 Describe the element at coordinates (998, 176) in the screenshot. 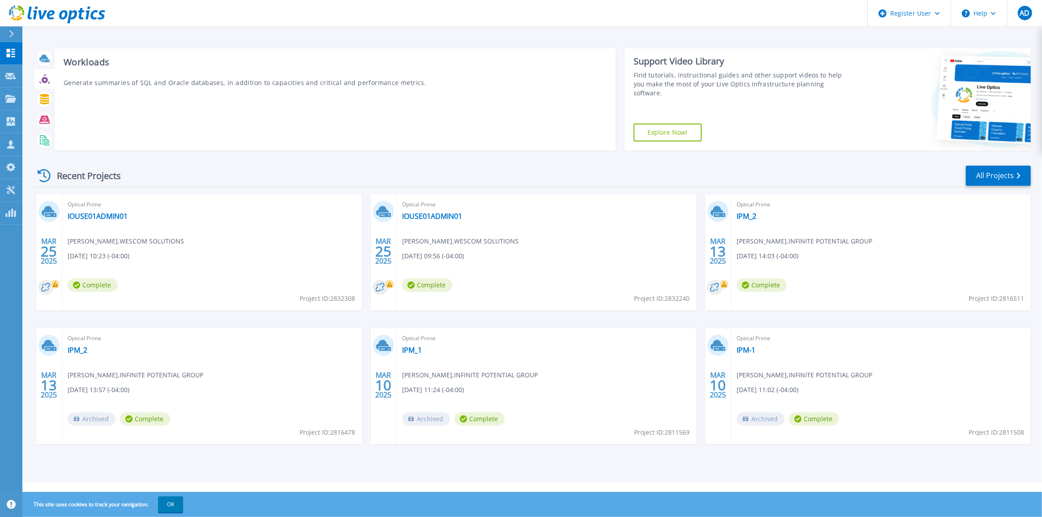

I see `a: All Projects` at that location.